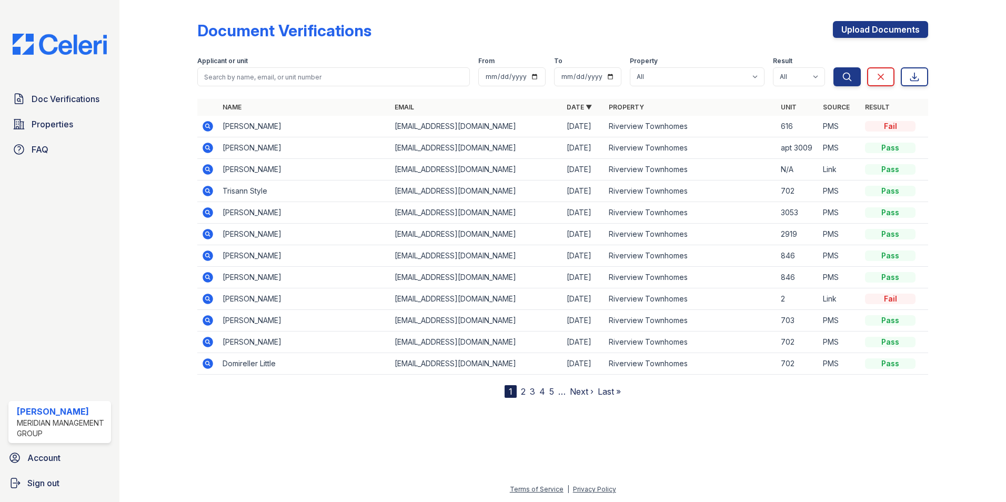 Image resolution: width=1006 pixels, height=502 pixels. I want to click on span: Sign out, so click(43, 483).